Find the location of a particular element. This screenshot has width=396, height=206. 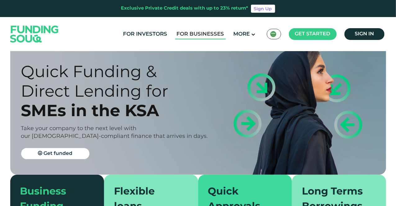

span: Get started is located at coordinates (312, 34).